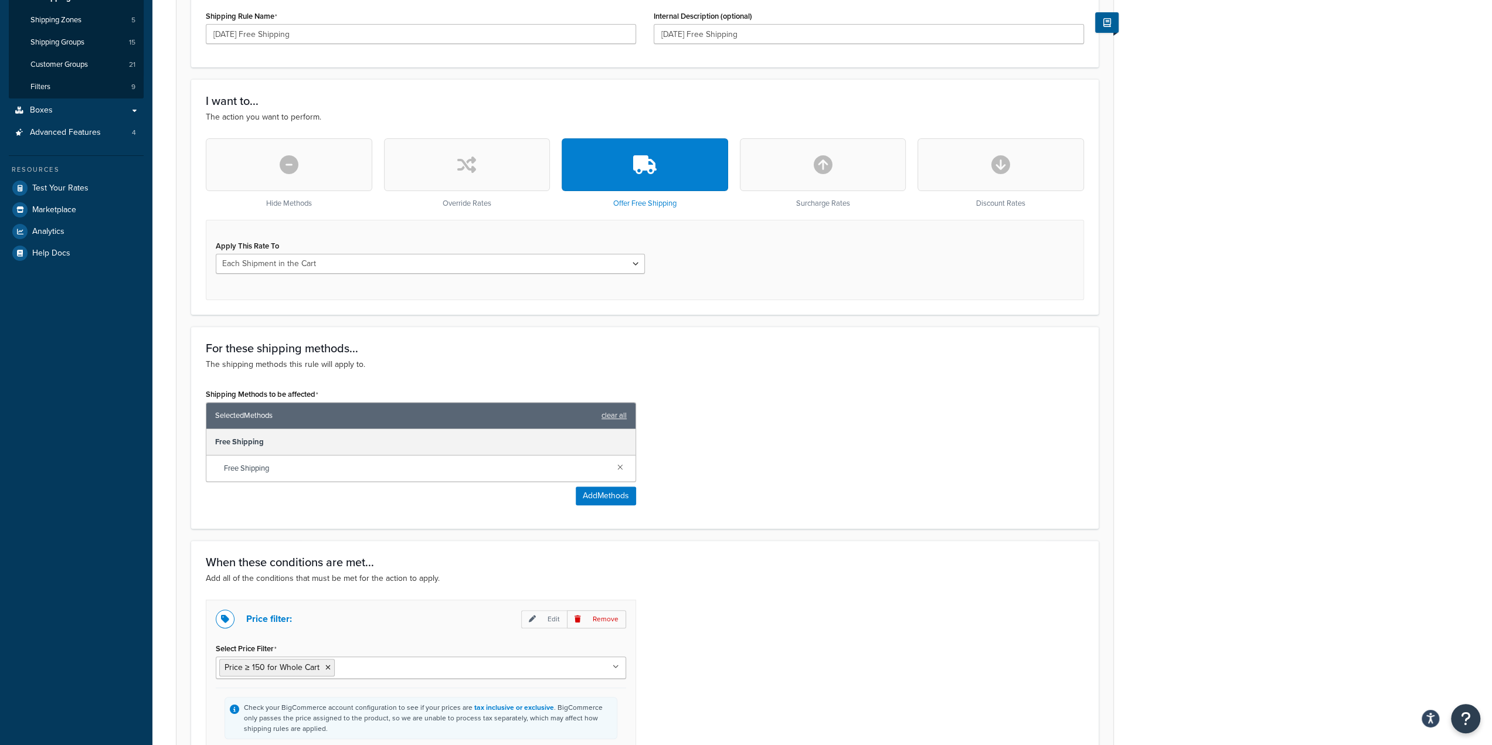  What do you see at coordinates (605, 496) in the screenshot?
I see `button: AddMethods` at bounding box center [605, 496].